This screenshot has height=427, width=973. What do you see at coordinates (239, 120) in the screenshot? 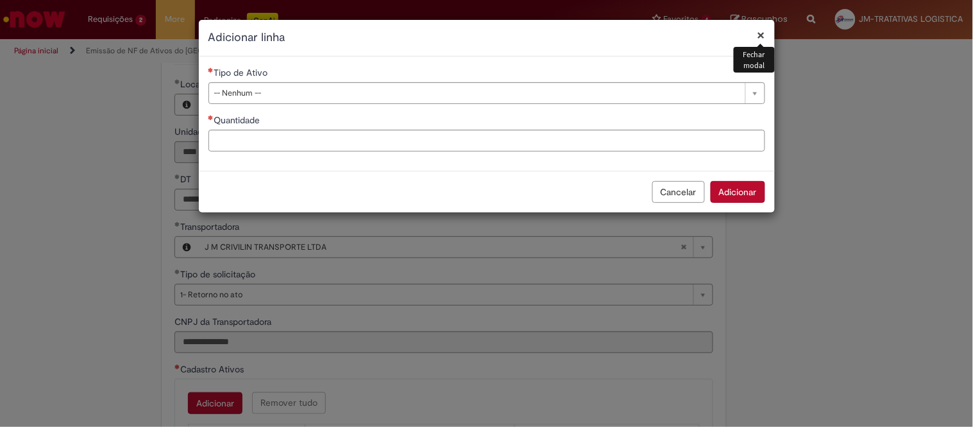
I see `span: Quantidade` at bounding box center [239, 120].